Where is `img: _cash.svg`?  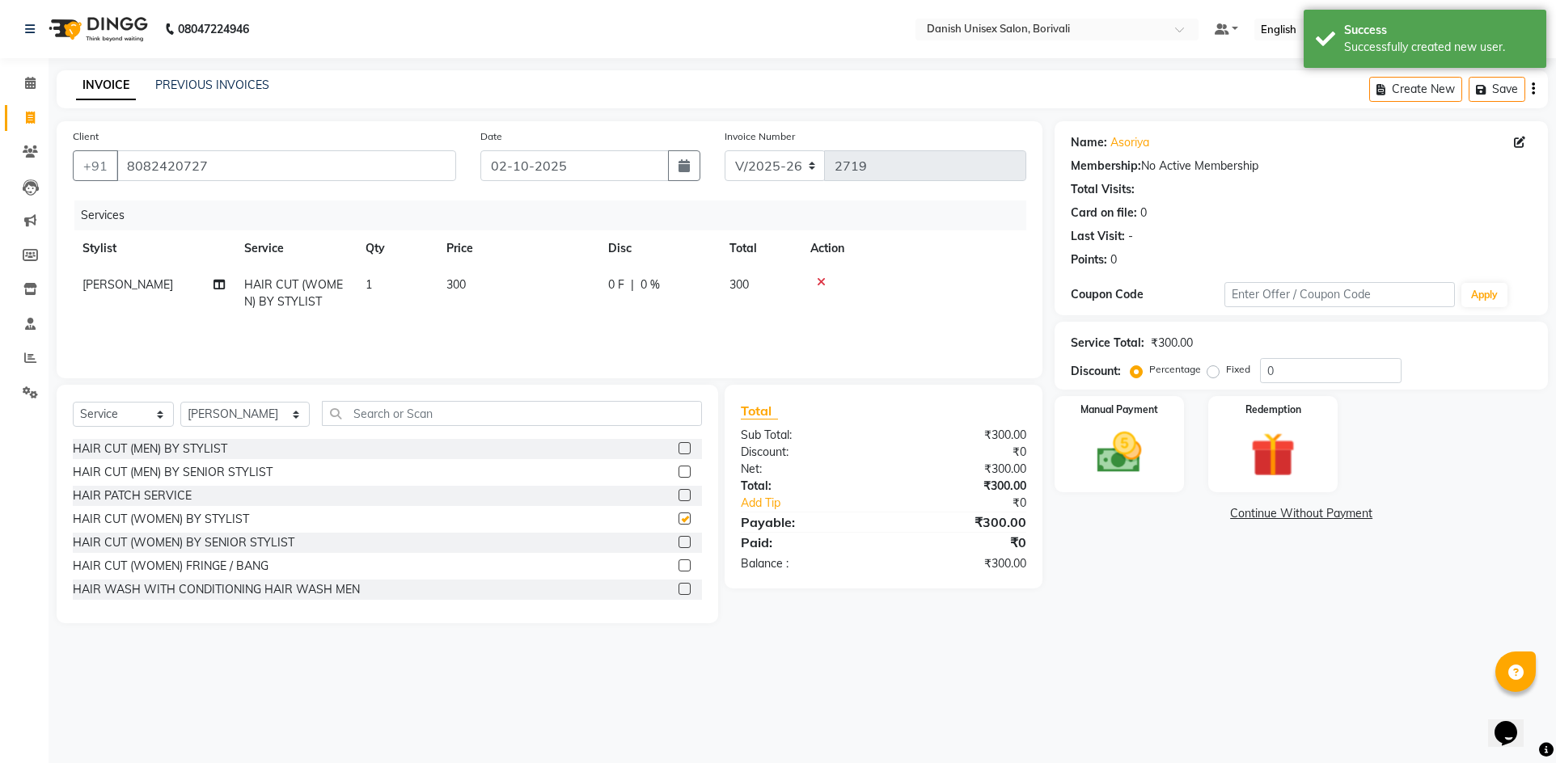
img: _cash.svg is located at coordinates (1119, 453).